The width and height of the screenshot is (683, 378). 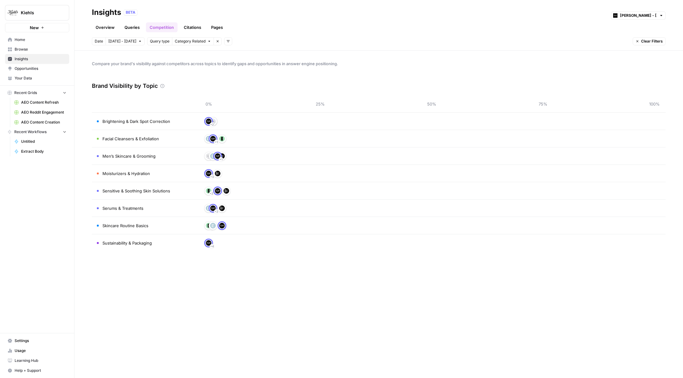 What do you see at coordinates (37, 93) in the screenshot?
I see `button: Recent Grids` at bounding box center [37, 93].